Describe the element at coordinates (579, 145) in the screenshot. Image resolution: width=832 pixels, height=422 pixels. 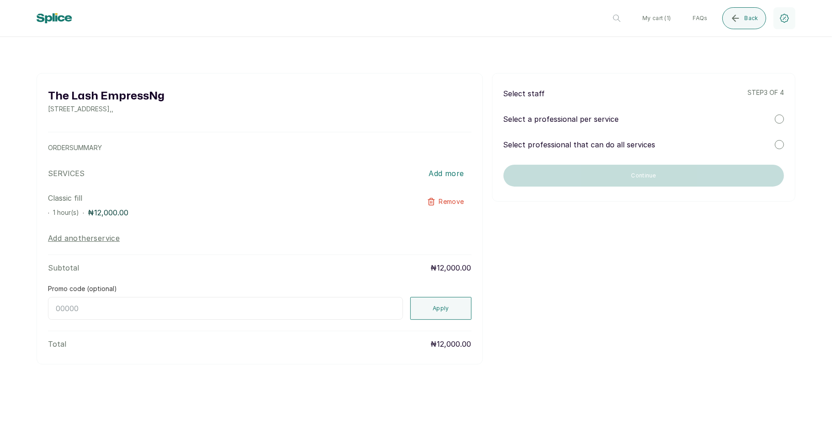
I see `p: Select professional that can do all services` at that location.